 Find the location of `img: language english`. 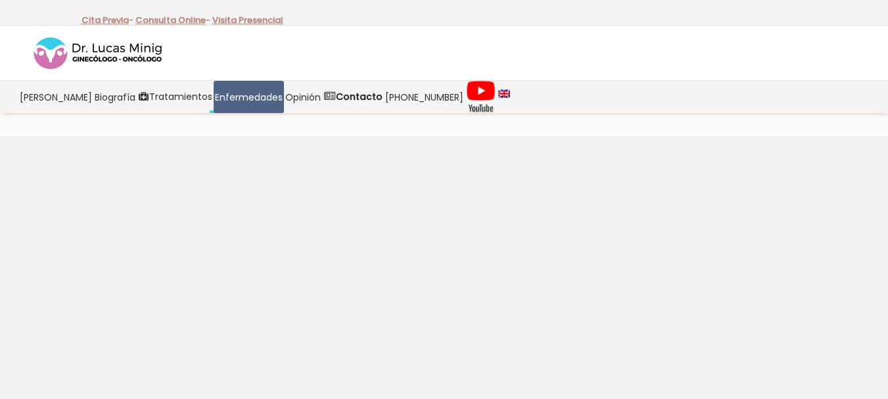

img: language english is located at coordinates (504, 93).